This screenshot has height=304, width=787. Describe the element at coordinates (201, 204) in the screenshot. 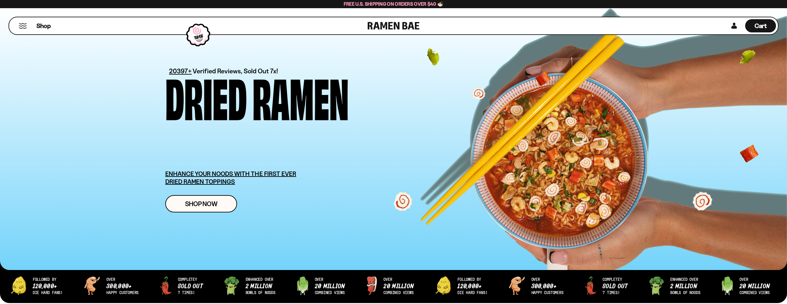

I see `a: Shop Now` at that location.